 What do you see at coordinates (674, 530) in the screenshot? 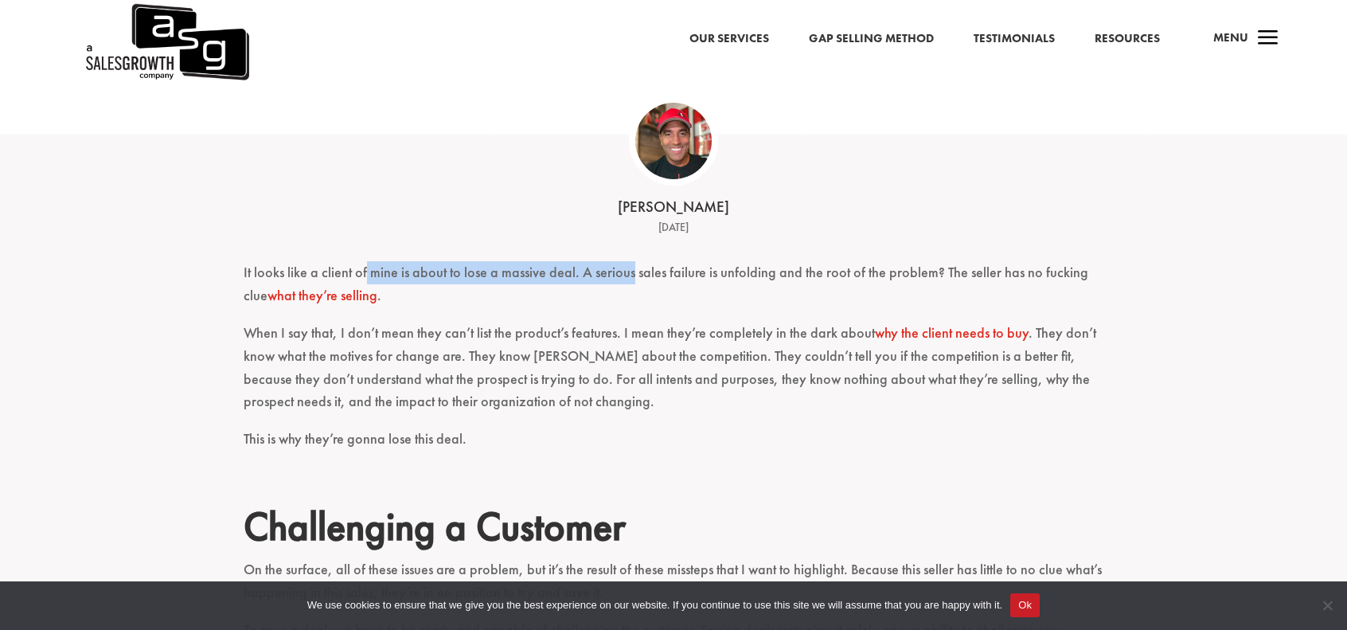
I see `h2: Challenging a Customer` at bounding box center [674, 530].